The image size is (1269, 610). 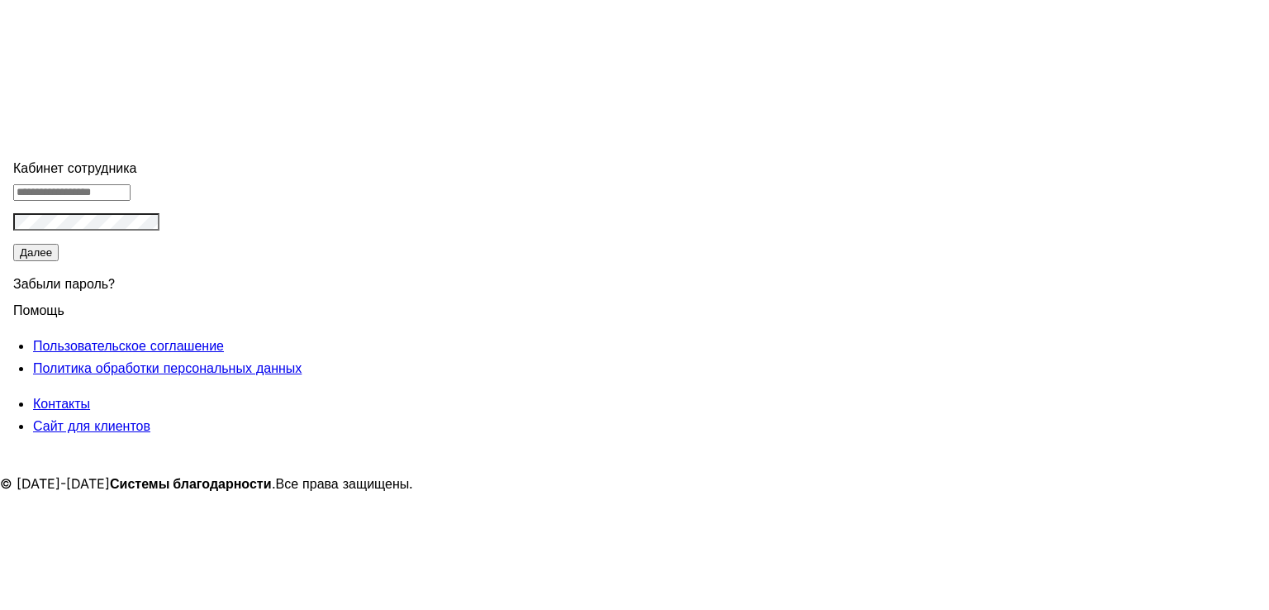 I want to click on a: Политика обработки персональных данных, so click(x=167, y=368).